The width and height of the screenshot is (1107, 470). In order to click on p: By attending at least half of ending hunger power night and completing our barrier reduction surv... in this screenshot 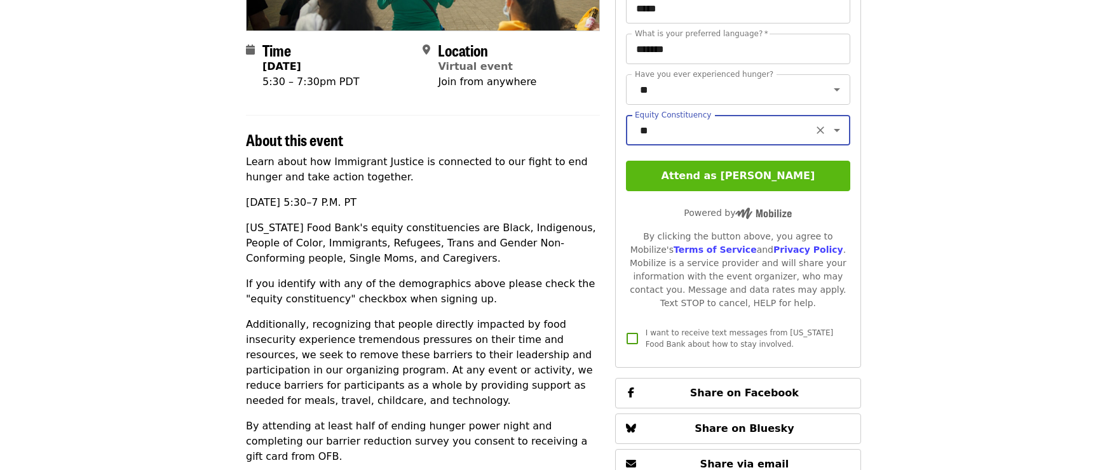, I will do `click(423, 442)`.